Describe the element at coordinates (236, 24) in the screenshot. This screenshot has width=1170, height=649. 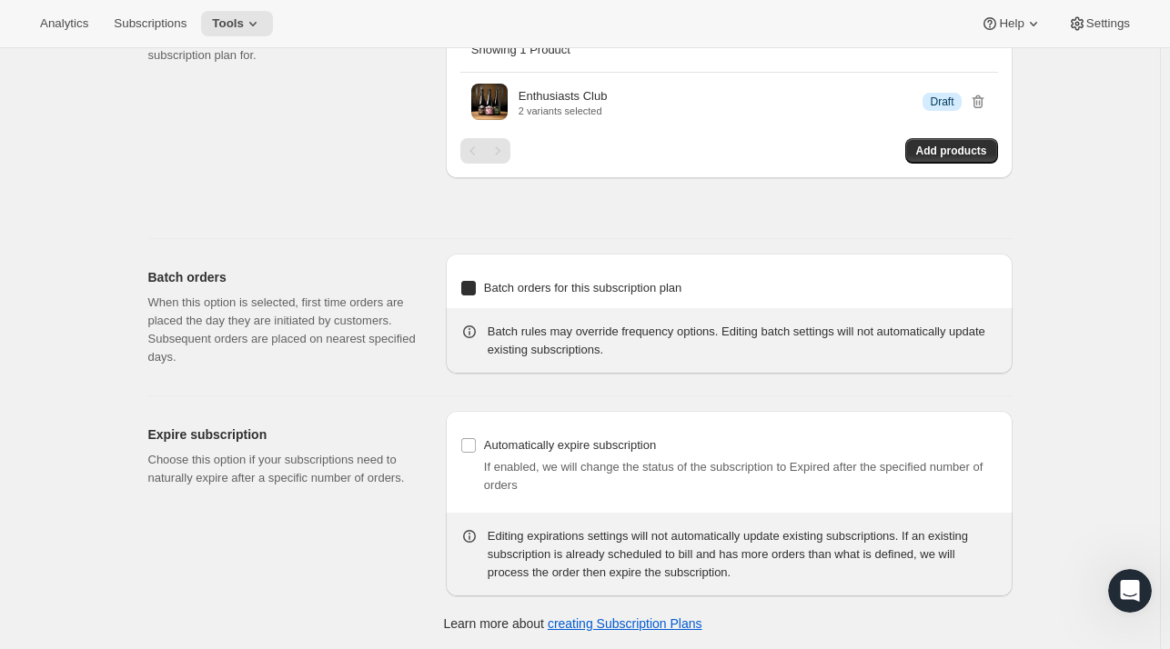
I see `button: Tools` at that location.